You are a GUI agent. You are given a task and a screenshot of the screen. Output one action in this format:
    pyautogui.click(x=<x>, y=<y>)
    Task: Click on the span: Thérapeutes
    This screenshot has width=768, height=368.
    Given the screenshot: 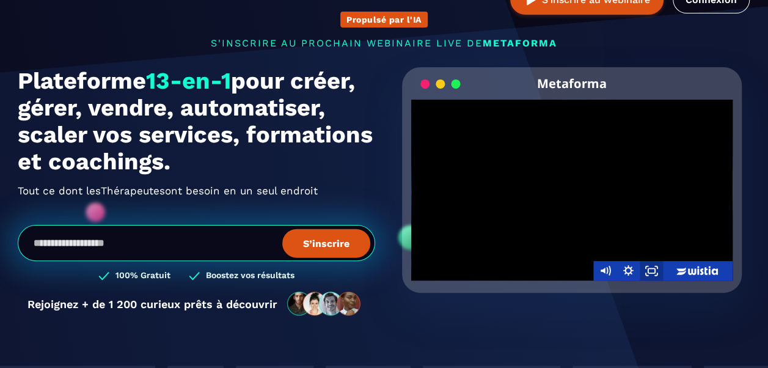 What is the action you would take?
    pyautogui.click(x=133, y=191)
    